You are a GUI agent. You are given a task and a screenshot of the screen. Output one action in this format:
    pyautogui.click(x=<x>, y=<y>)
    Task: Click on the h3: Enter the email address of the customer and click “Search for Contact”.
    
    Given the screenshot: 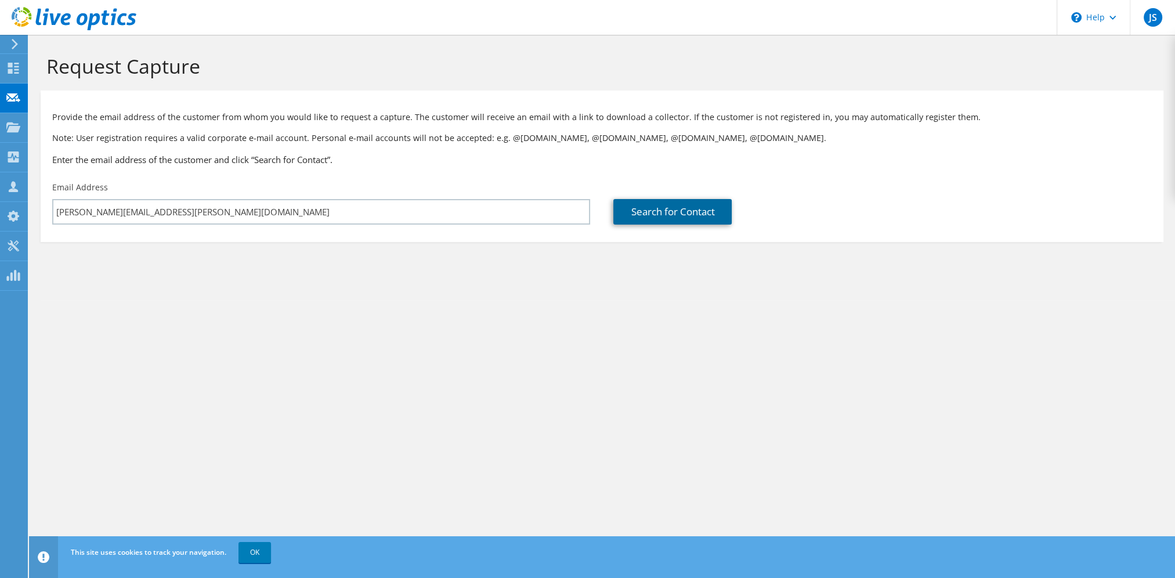 What is the action you would take?
    pyautogui.click(x=601, y=160)
    